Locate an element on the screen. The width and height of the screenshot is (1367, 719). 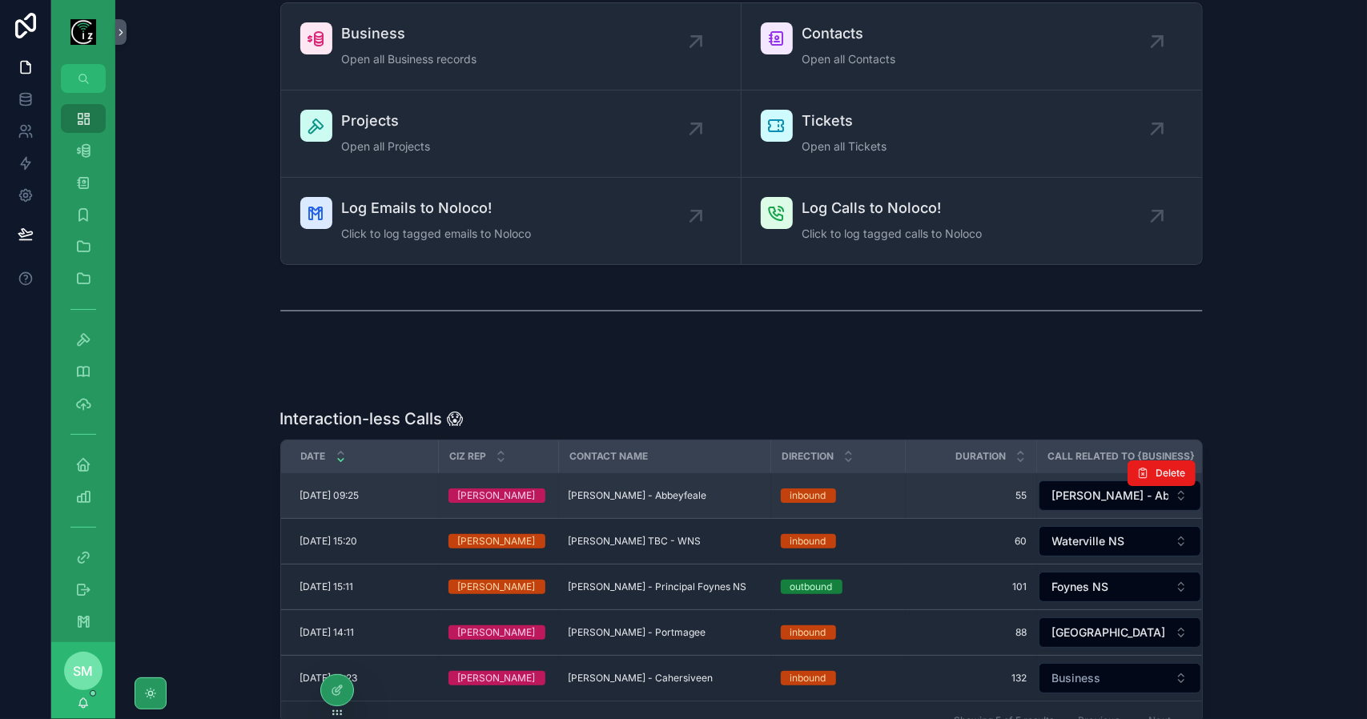
button: Delete is located at coordinates (1161, 473).